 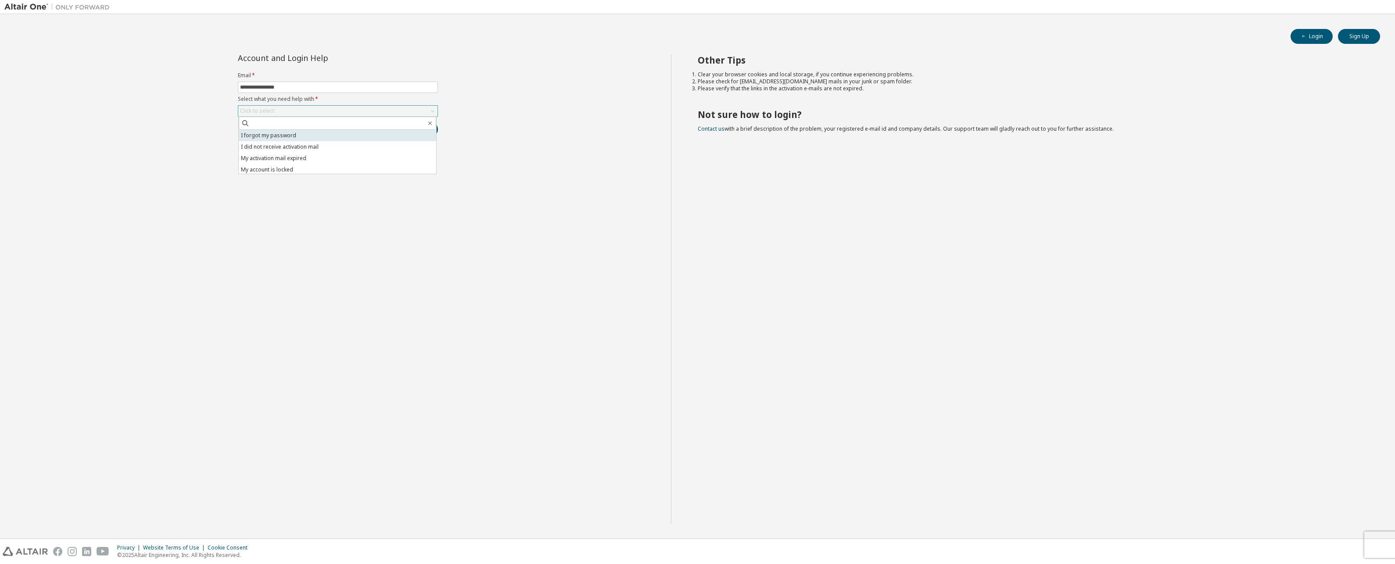 What do you see at coordinates (185, 555) in the screenshot?
I see `p: © 2025 Altair Engineering, Inc. All Rights Reserved.` at bounding box center [185, 555].